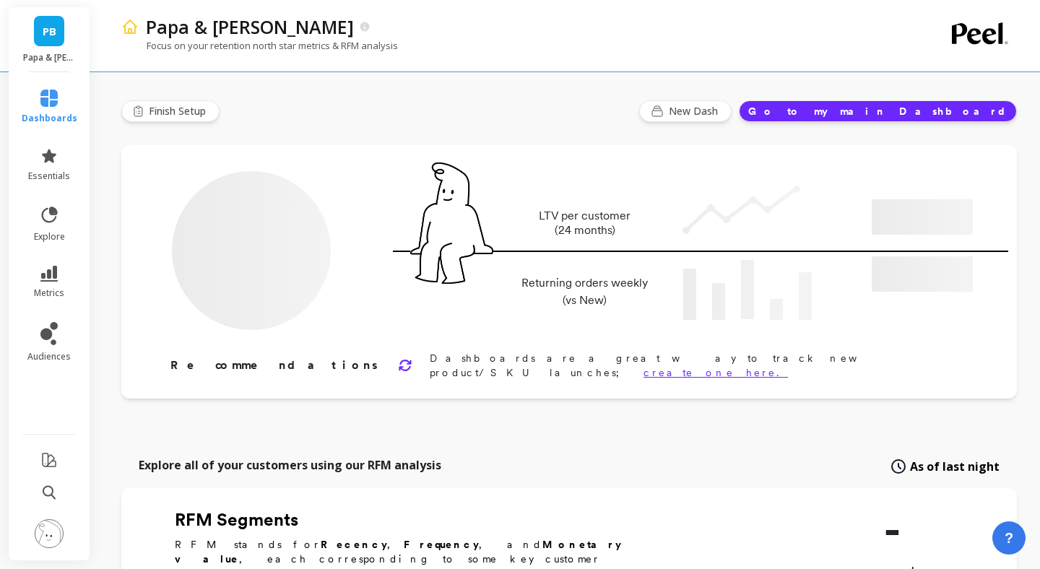  I want to click on img: profile picture, so click(49, 534).